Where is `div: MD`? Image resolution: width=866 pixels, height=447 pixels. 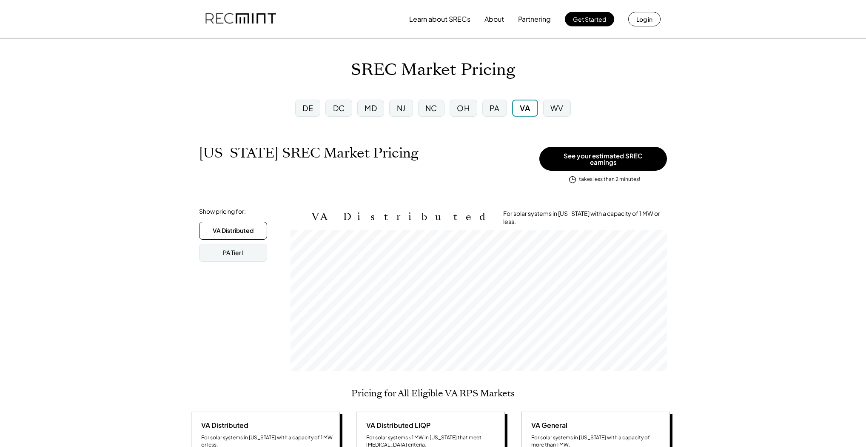 div: MD is located at coordinates (370, 108).